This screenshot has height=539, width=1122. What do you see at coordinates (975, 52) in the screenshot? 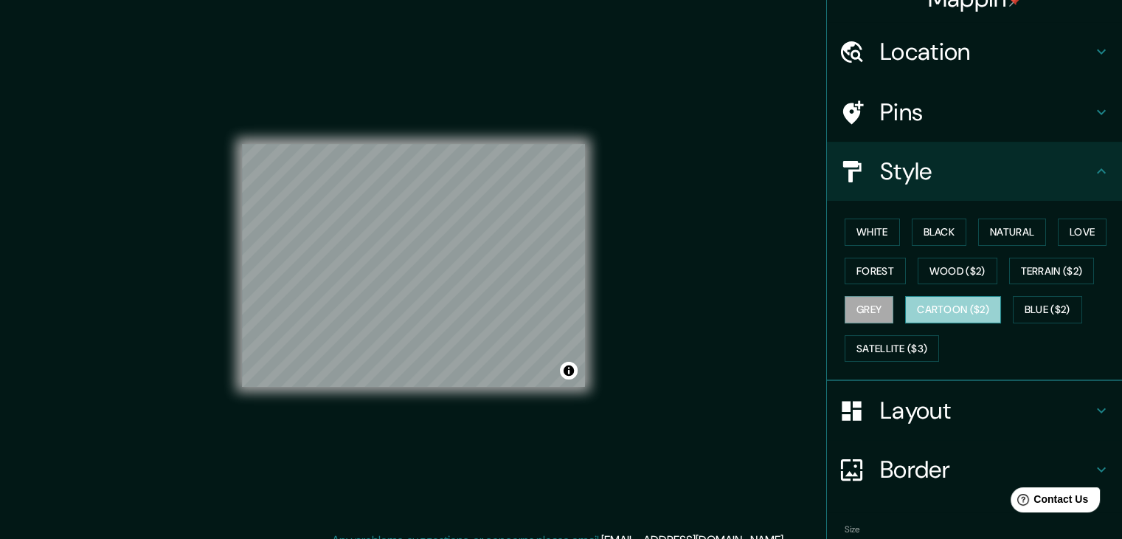
I see `div: Location` at bounding box center [975, 52].